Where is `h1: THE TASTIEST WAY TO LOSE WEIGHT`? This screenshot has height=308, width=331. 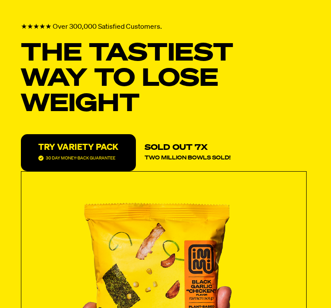 h1: THE TASTIEST WAY TO LOSE WEIGHT is located at coordinates (150, 79).